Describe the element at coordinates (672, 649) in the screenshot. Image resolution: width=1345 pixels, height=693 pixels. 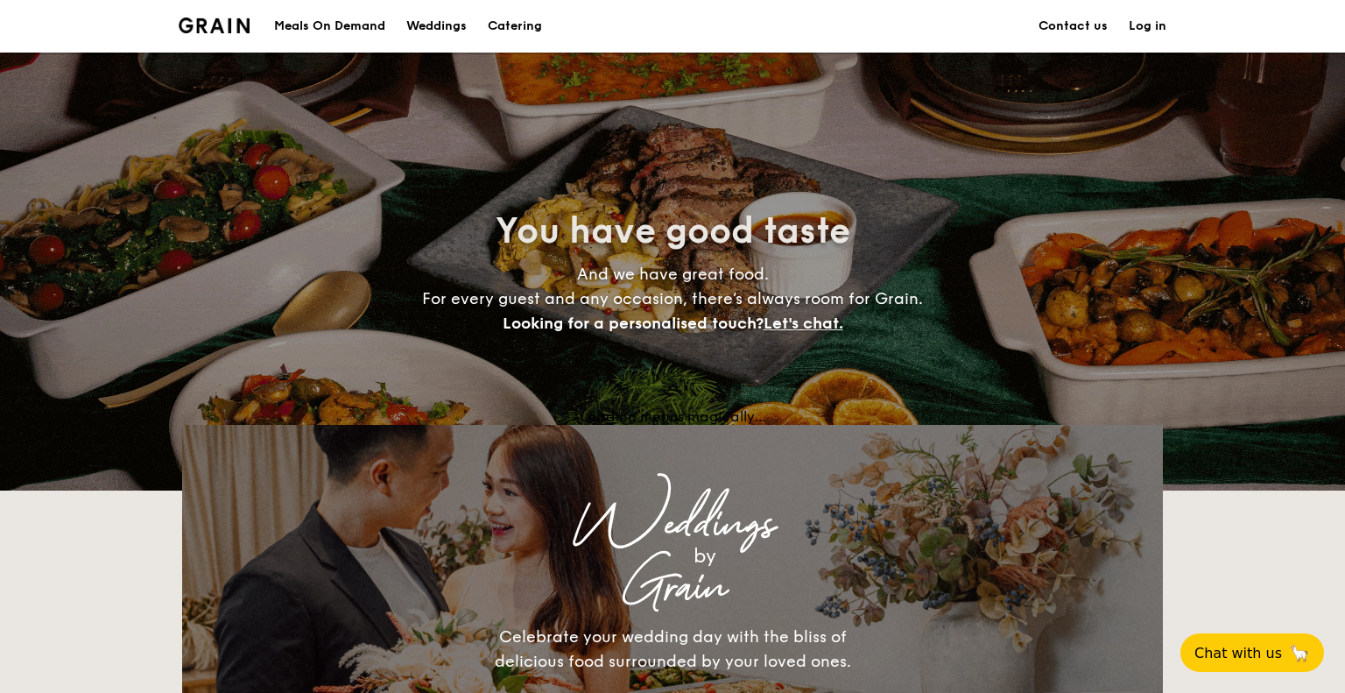
I see `div: Celebrate your wedding day with the bliss of delicious food surrounded by your loved ones.` at that location.